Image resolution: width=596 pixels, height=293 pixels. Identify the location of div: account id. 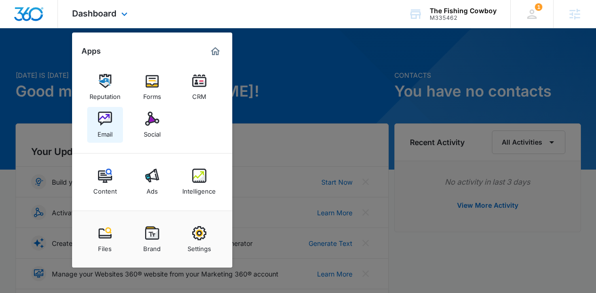
(463, 18).